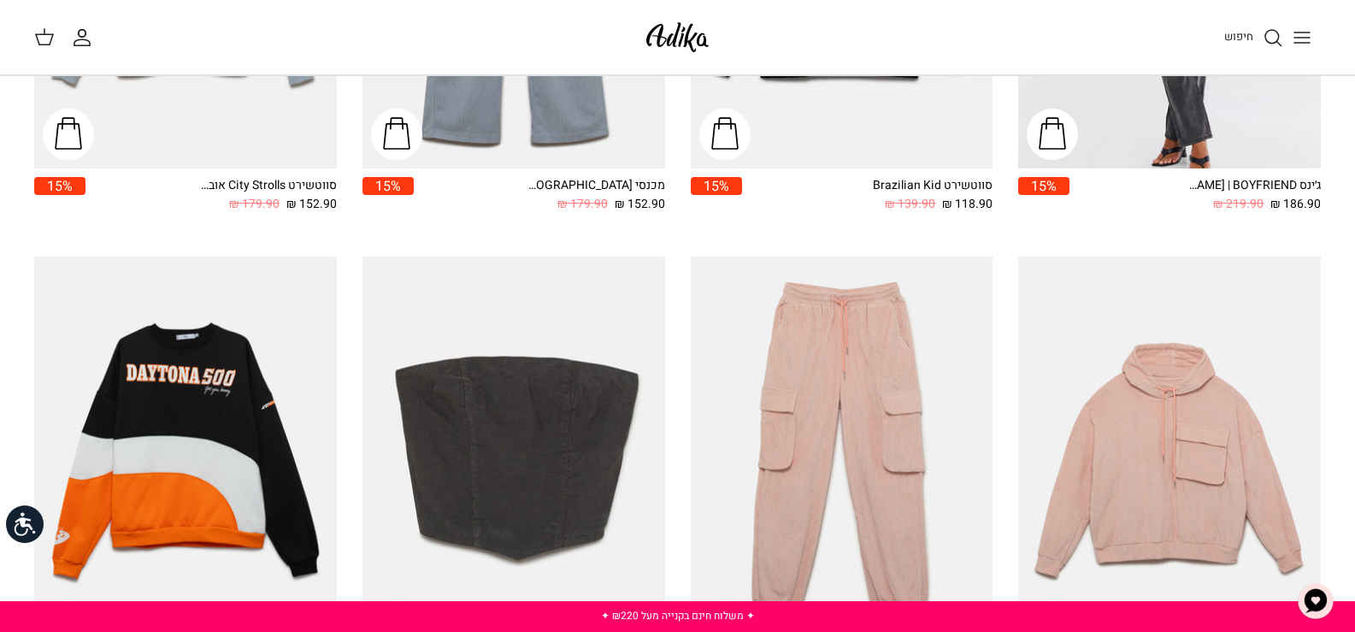  Describe the element at coordinates (1315, 601) in the screenshot. I see `button: צ'אט` at that location.